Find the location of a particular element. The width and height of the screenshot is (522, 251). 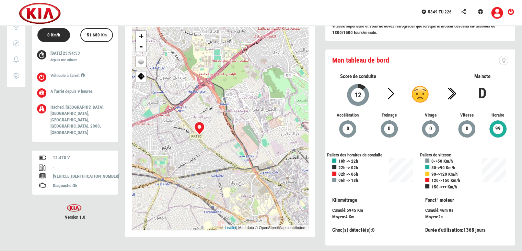

span: Ma note is located at coordinates (482, 76).